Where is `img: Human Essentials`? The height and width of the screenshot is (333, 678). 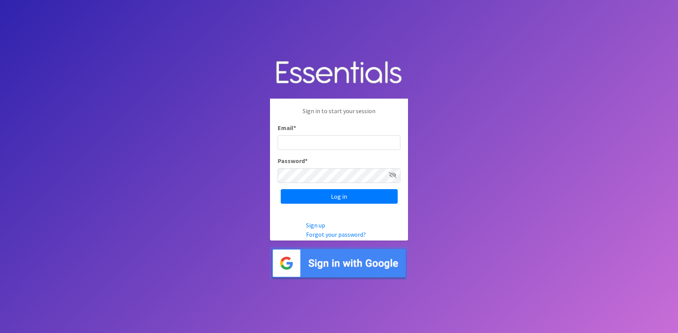 img: Human Essentials is located at coordinates (339, 73).